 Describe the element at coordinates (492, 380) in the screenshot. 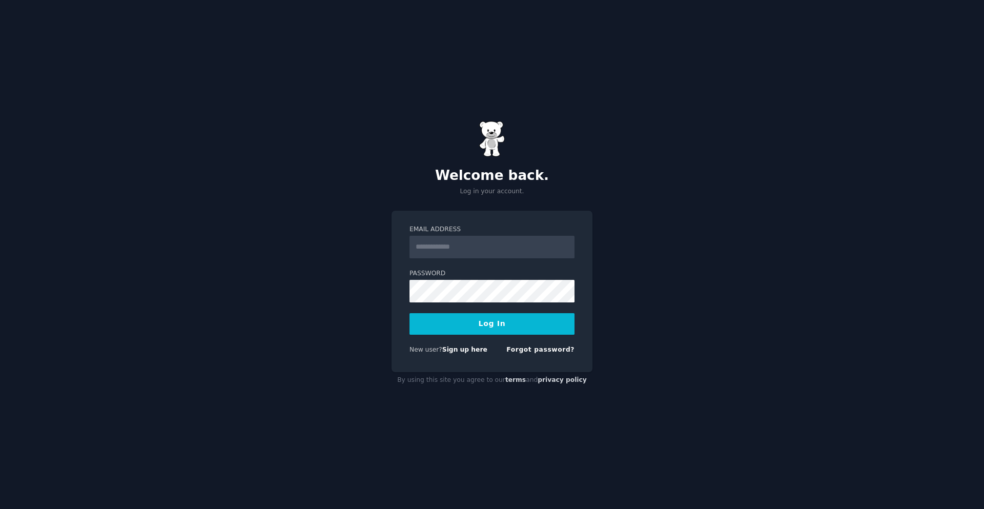

I see `div: By using this site you agree to our and` at that location.